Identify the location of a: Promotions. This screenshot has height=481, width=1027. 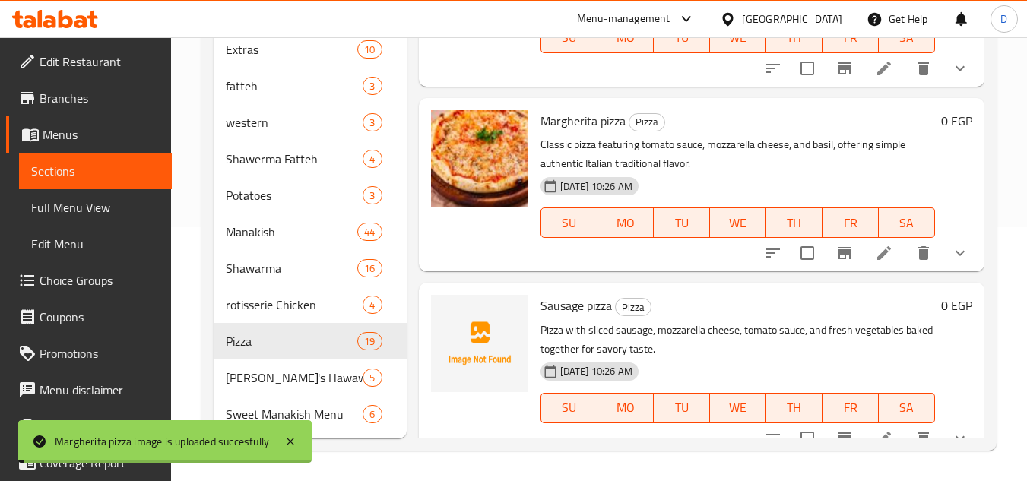
(89, 353).